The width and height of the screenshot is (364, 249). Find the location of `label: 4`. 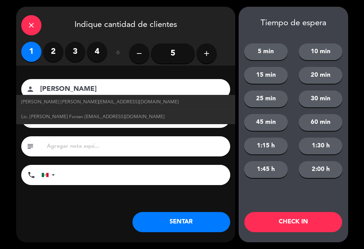

label: 4 is located at coordinates (97, 52).